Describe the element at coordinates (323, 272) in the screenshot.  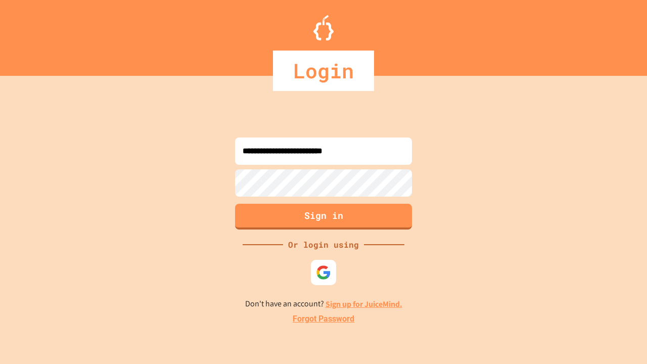
I see `img: google-icon.svg` at that location.